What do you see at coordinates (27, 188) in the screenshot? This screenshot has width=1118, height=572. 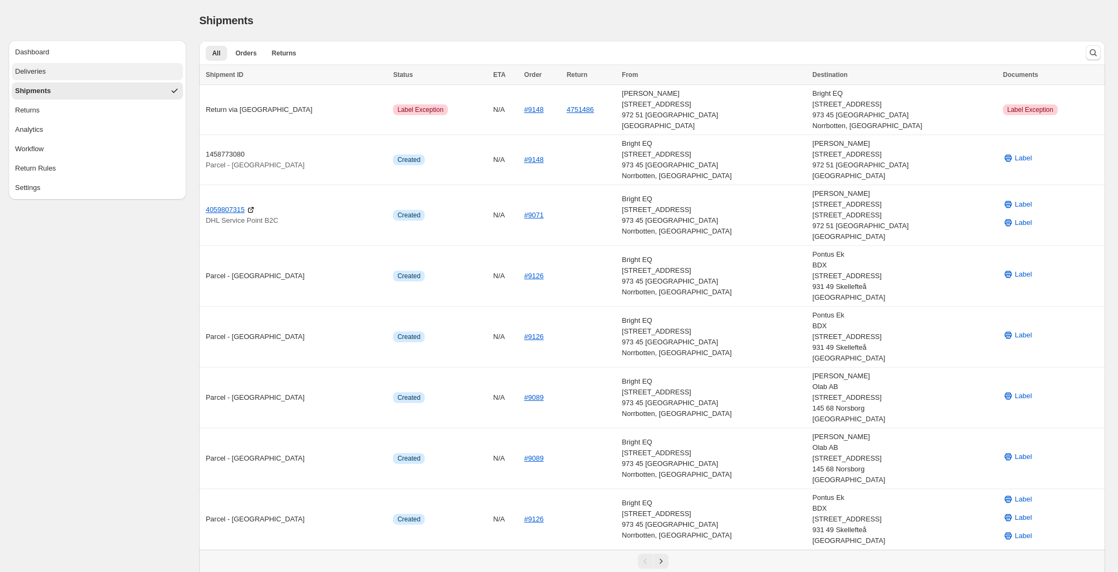 I see `span: Settings` at bounding box center [27, 188].